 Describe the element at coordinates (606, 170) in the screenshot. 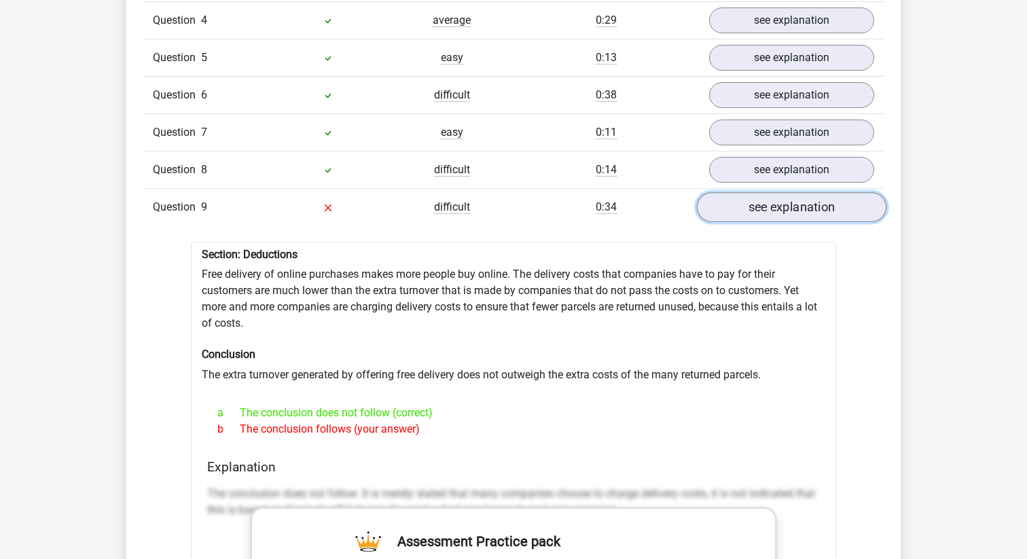

I see `span: 0:14` at that location.